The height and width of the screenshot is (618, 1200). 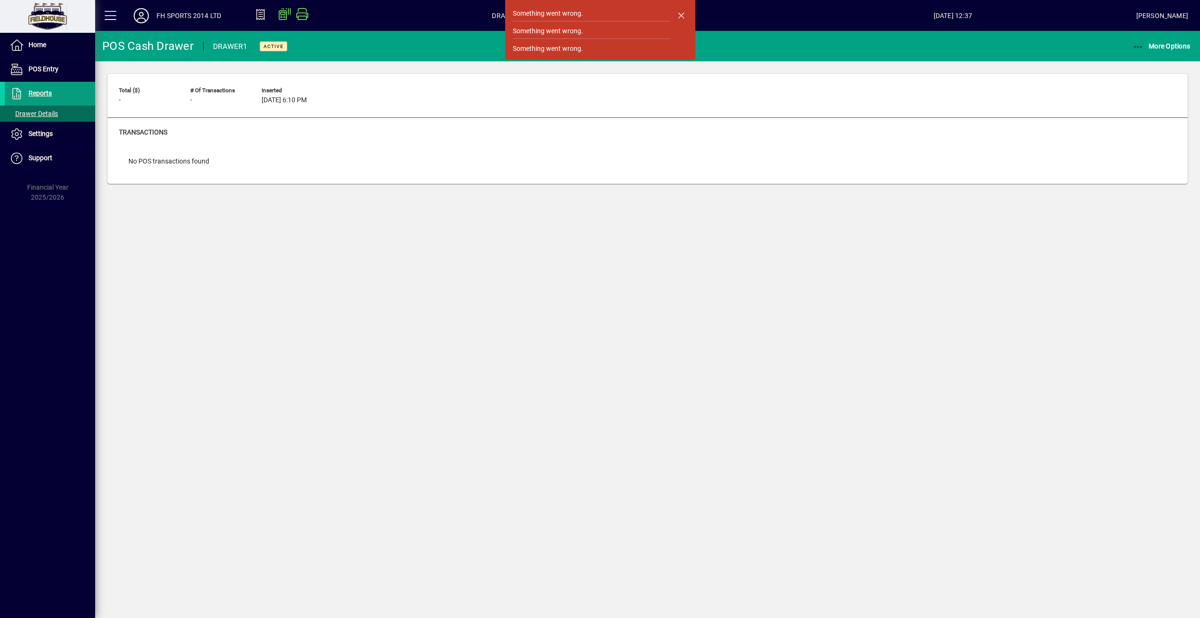 What do you see at coordinates (230, 47) in the screenshot?
I see `div: DRAWER1` at bounding box center [230, 47].